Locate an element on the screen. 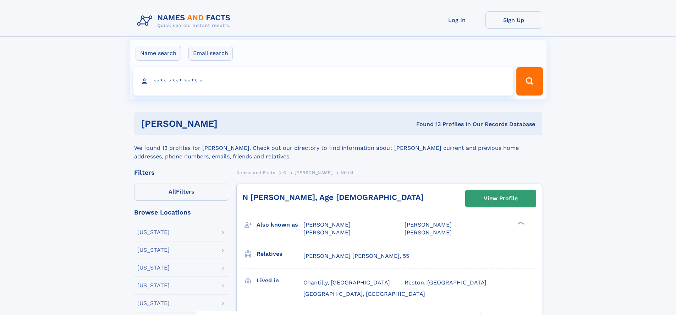 The image size is (676, 315). a: Names and Facts is located at coordinates (256, 172).